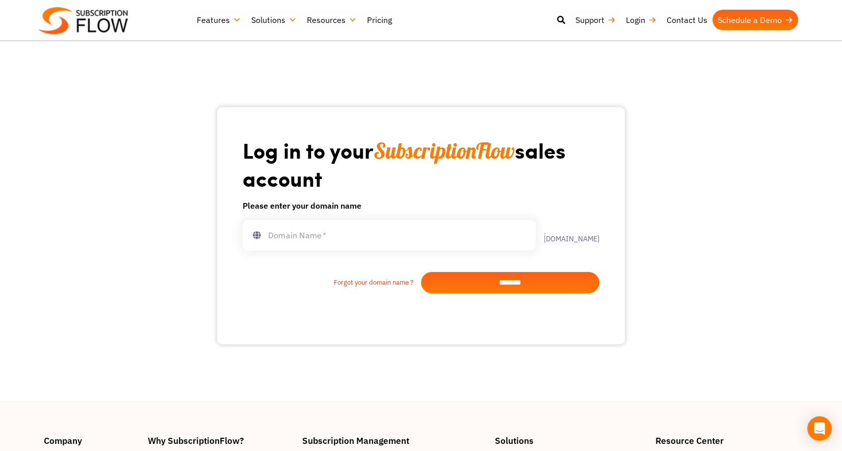  What do you see at coordinates (421, 164) in the screenshot?
I see `h1: Log in to your sales account` at bounding box center [421, 164].